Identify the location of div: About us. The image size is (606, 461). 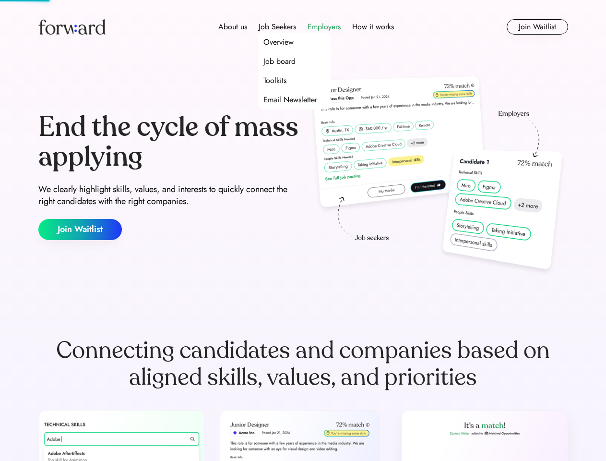
(233, 27).